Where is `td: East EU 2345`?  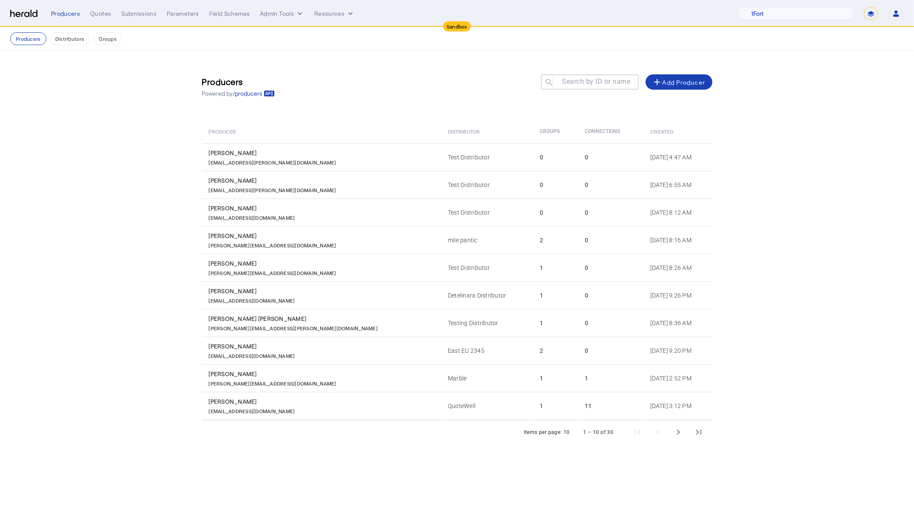
td: East EU 2345 is located at coordinates (487, 350).